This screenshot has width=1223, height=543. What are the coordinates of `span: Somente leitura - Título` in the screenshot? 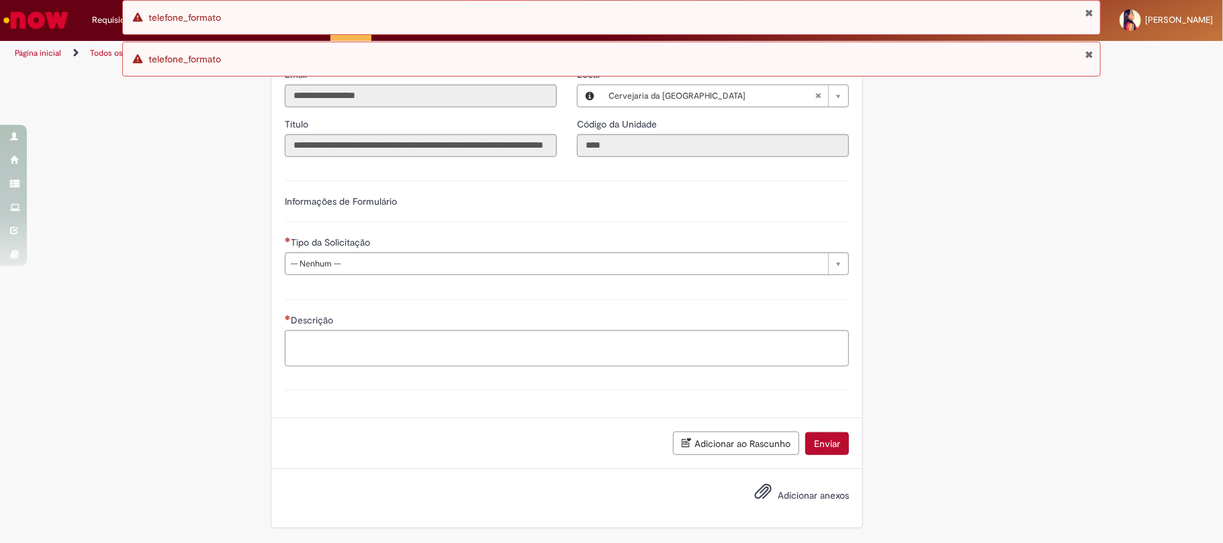 It's located at (298, 124).